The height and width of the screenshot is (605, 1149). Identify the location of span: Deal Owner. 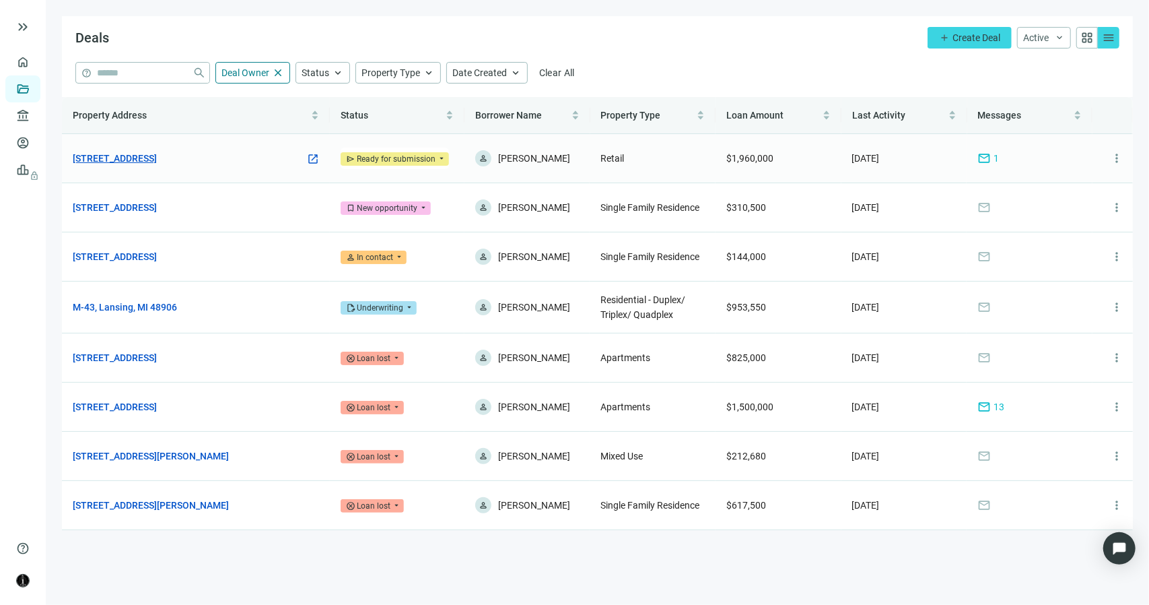
(245, 73).